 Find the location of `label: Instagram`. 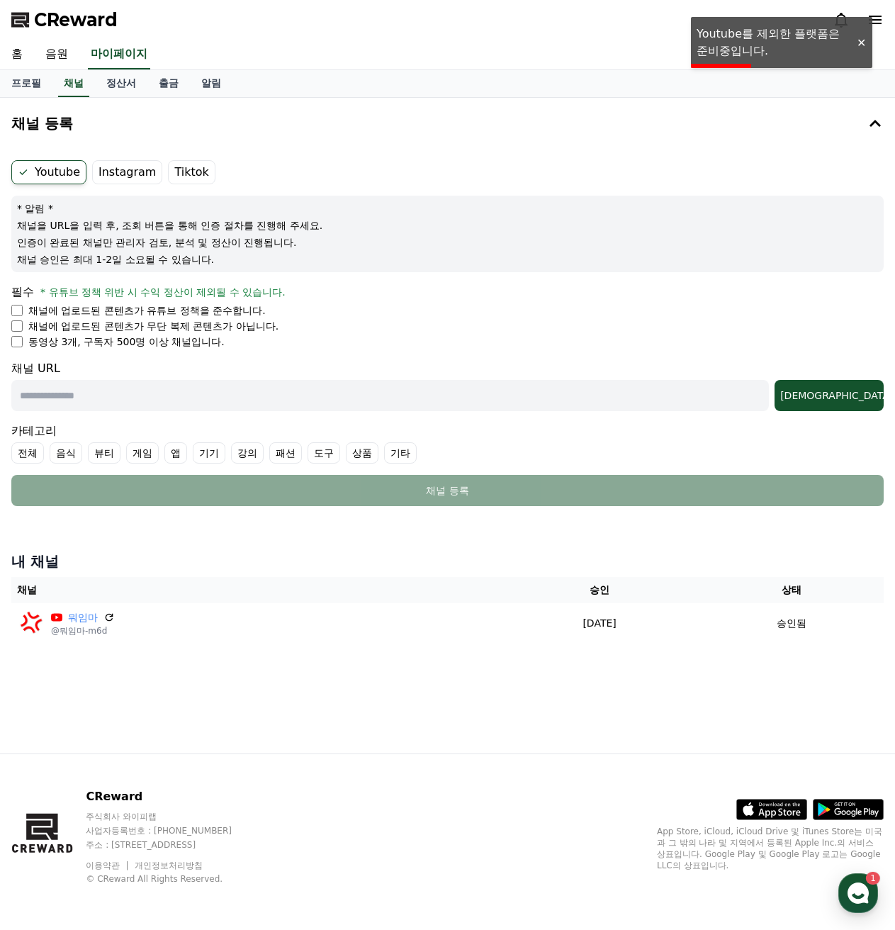

label: Instagram is located at coordinates (127, 172).